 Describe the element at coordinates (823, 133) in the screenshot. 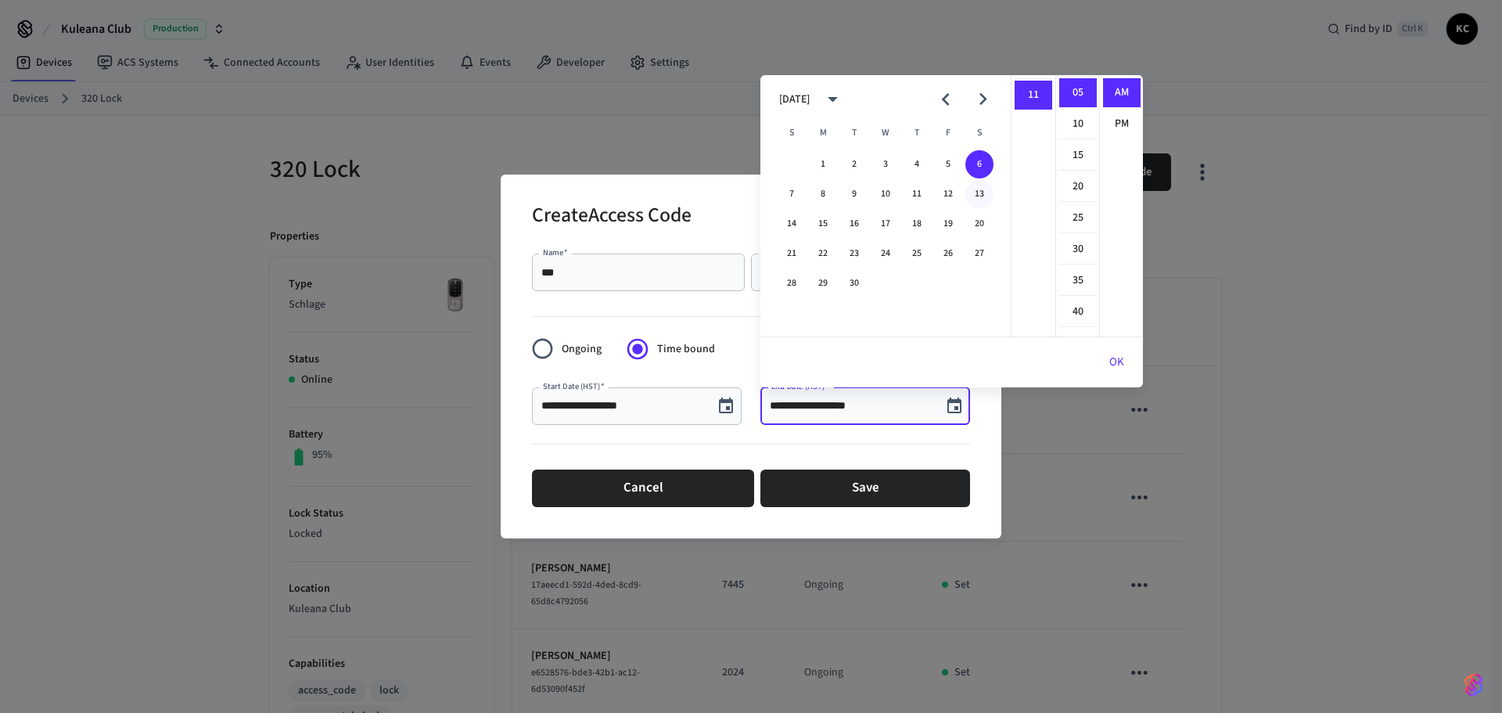

I see `span: Monday` at that location.